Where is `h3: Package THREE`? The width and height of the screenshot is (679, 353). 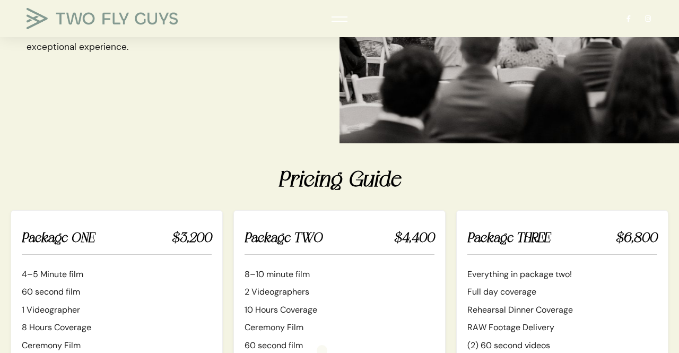
h3: Package THREE is located at coordinates (563, 241).